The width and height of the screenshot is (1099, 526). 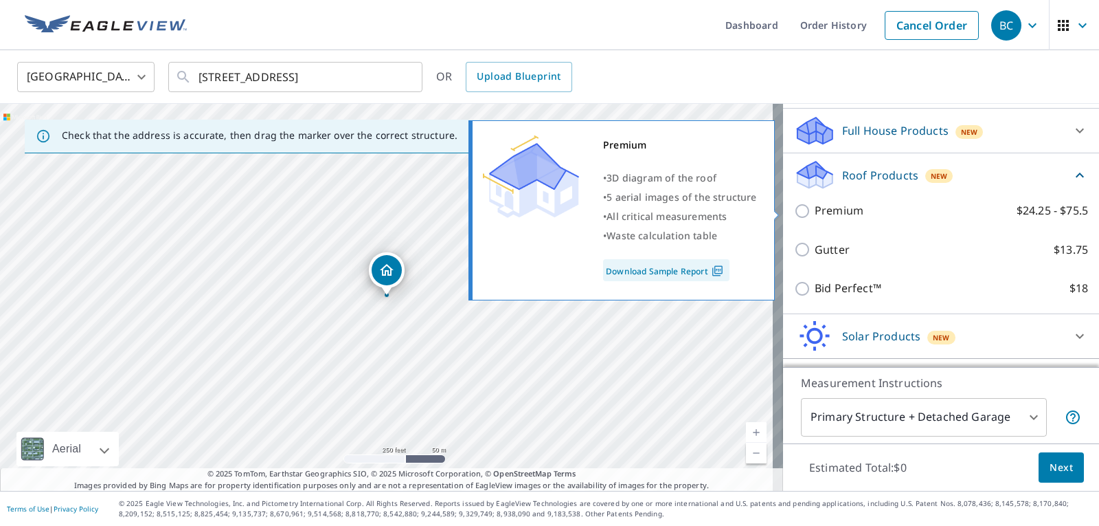 I want to click on div: Dropped pin, building 1, Residential property, 51 Old Farm Rd Westbrook, ME 04092, so click(x=387, y=273).